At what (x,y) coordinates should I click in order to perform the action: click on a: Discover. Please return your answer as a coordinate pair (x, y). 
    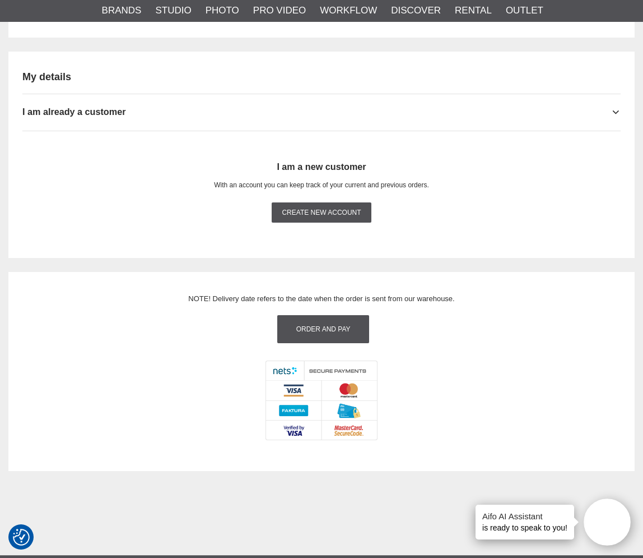
    Looking at the image, I should click on (416, 11).